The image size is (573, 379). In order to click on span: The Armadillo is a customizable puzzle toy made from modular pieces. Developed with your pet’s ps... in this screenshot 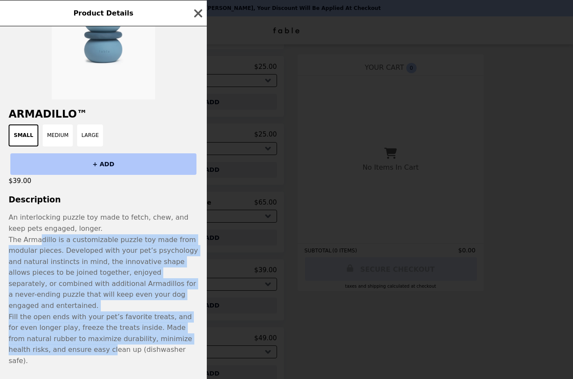, I will do `click(103, 273)`.